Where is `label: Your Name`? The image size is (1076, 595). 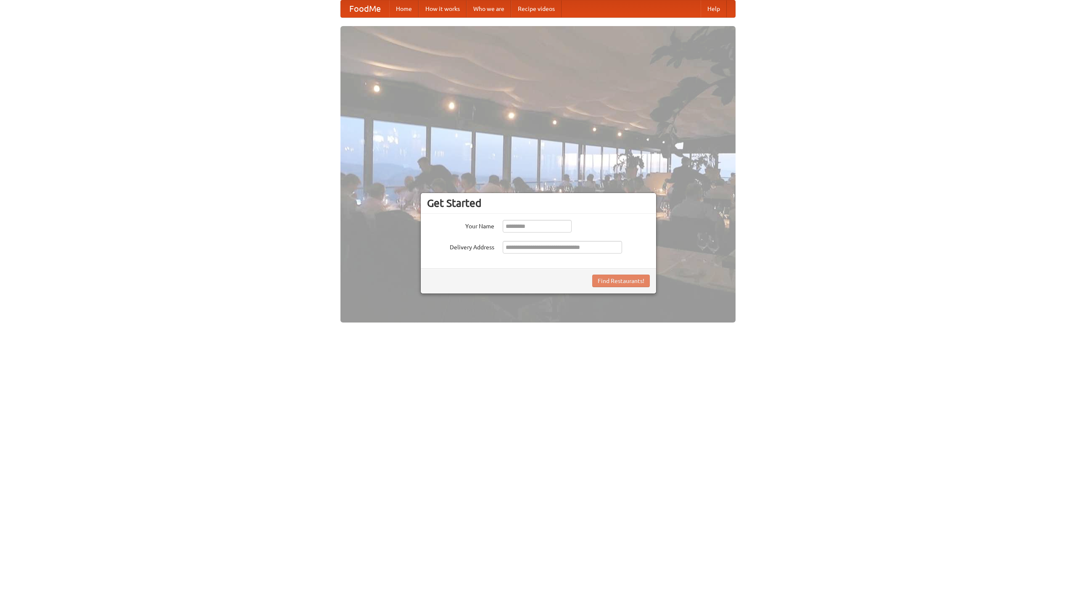
label: Your Name is located at coordinates (461, 225).